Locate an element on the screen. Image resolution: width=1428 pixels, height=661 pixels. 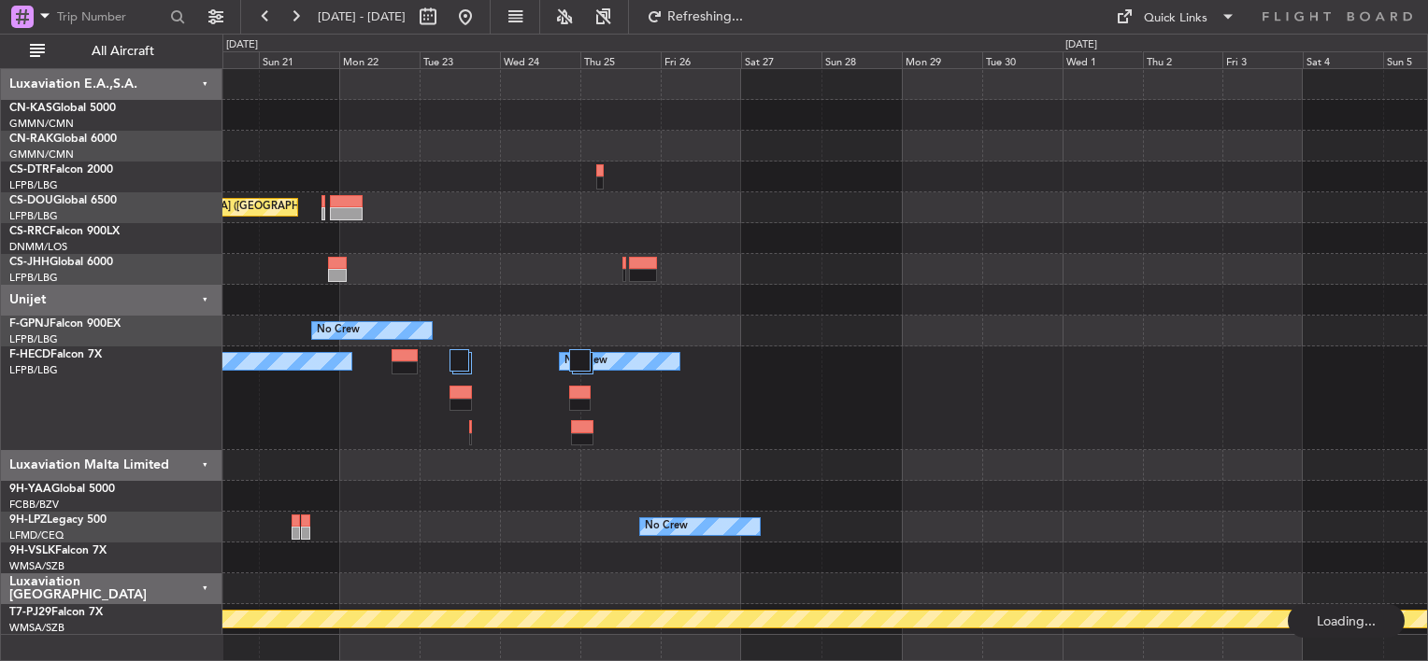
div: Tue 30 is located at coordinates (1022, 60).